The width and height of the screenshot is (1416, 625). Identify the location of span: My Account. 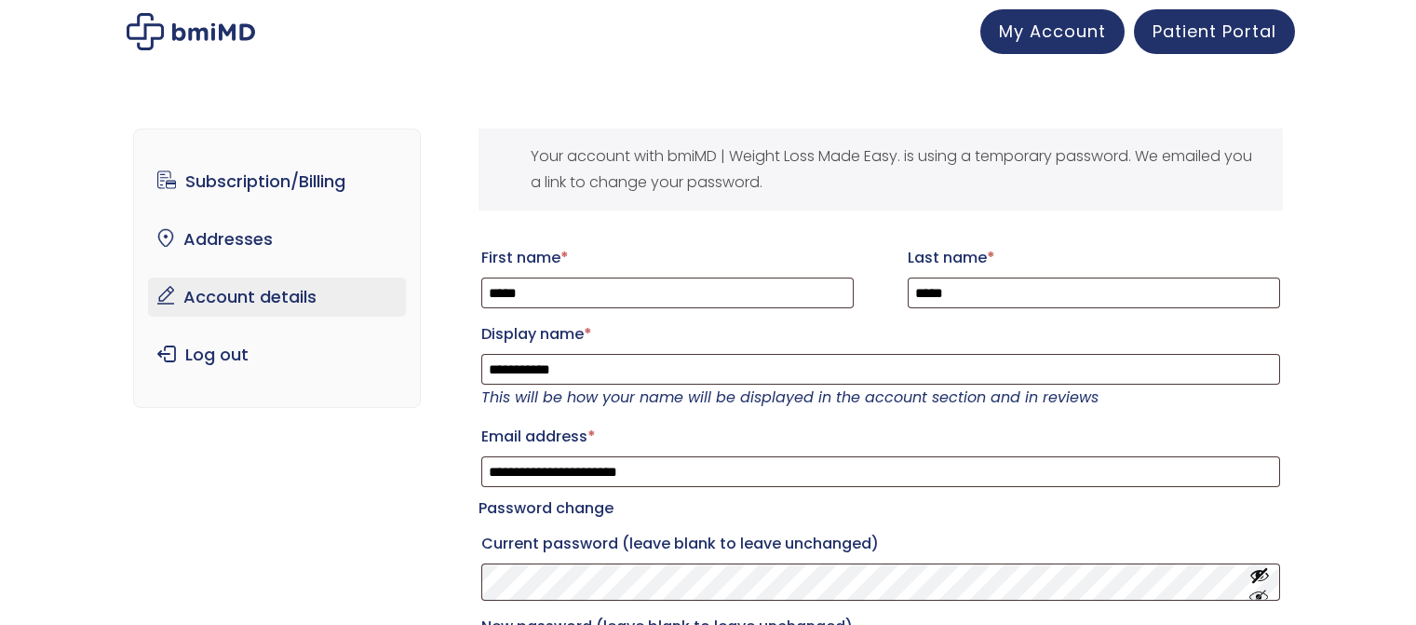
(1052, 31).